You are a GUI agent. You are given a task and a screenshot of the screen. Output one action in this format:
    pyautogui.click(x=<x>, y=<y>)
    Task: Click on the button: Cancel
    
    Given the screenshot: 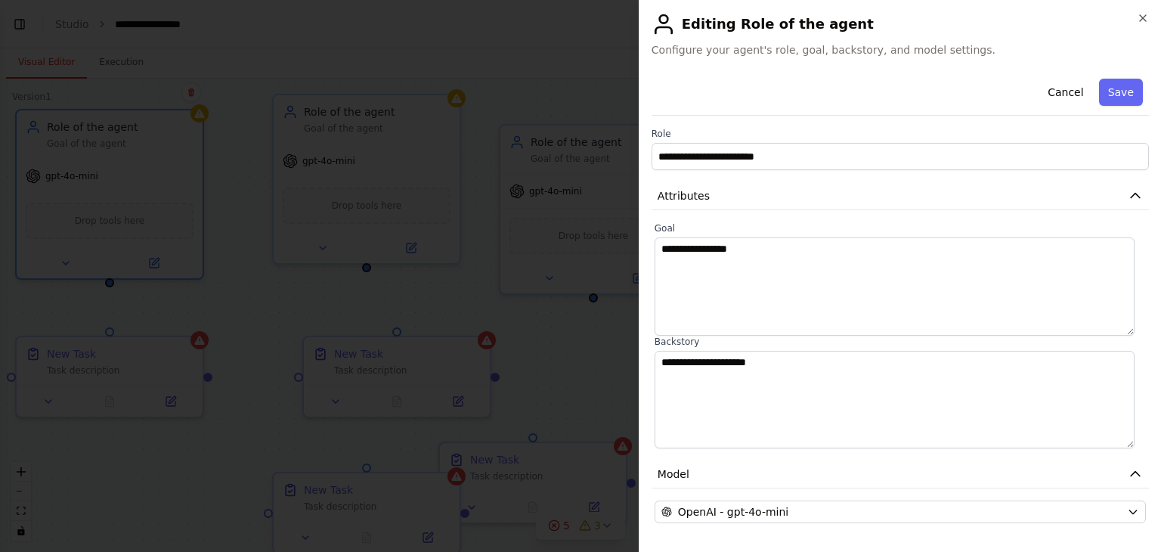 What is the action you would take?
    pyautogui.click(x=1065, y=92)
    